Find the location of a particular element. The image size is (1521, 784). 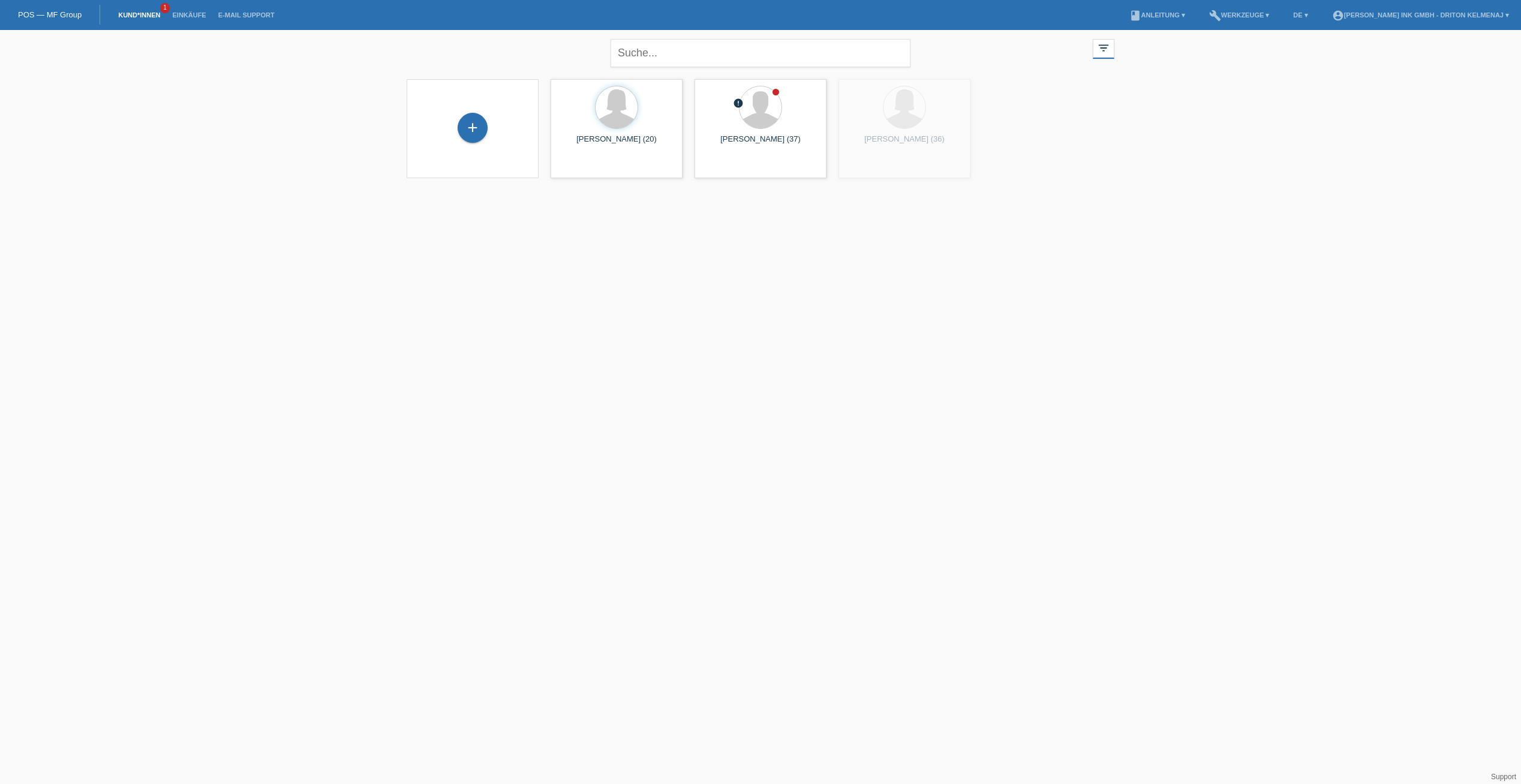

a: Einkäufe is located at coordinates (189, 15).